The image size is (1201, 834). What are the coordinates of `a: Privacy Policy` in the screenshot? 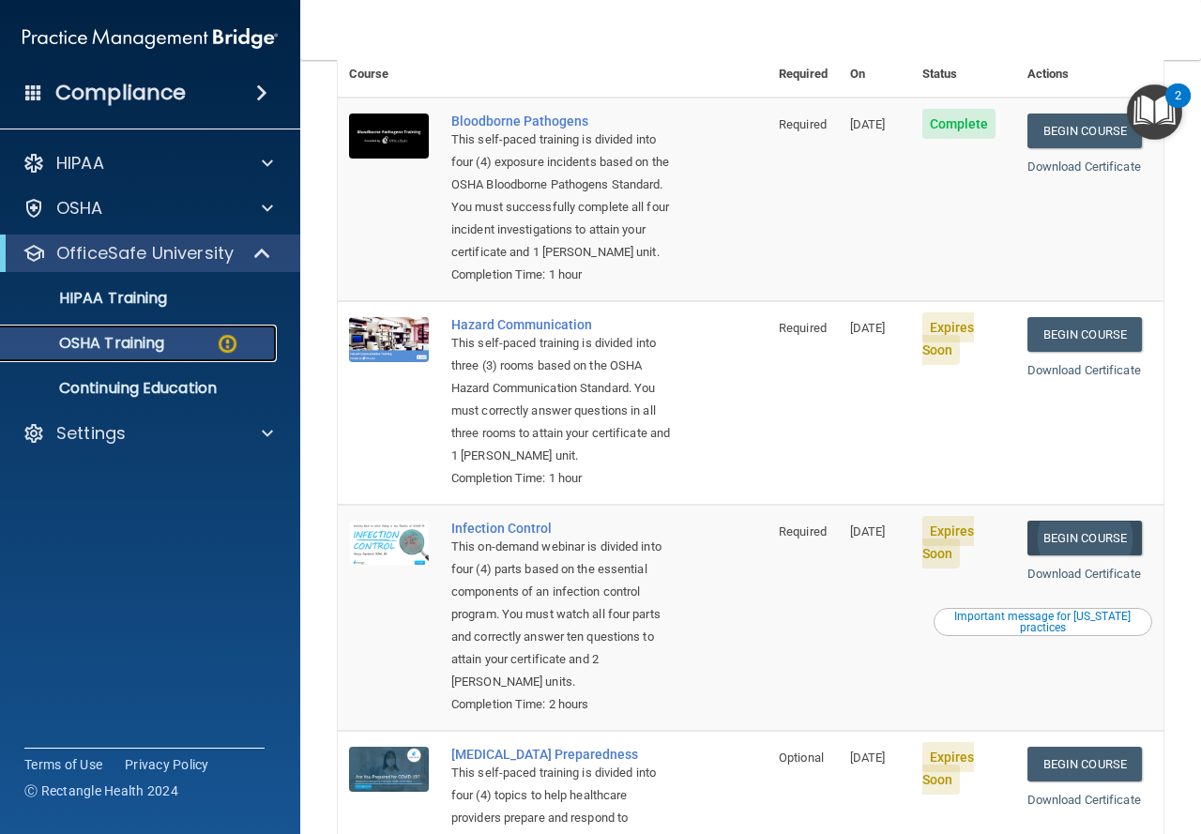 It's located at (167, 765).